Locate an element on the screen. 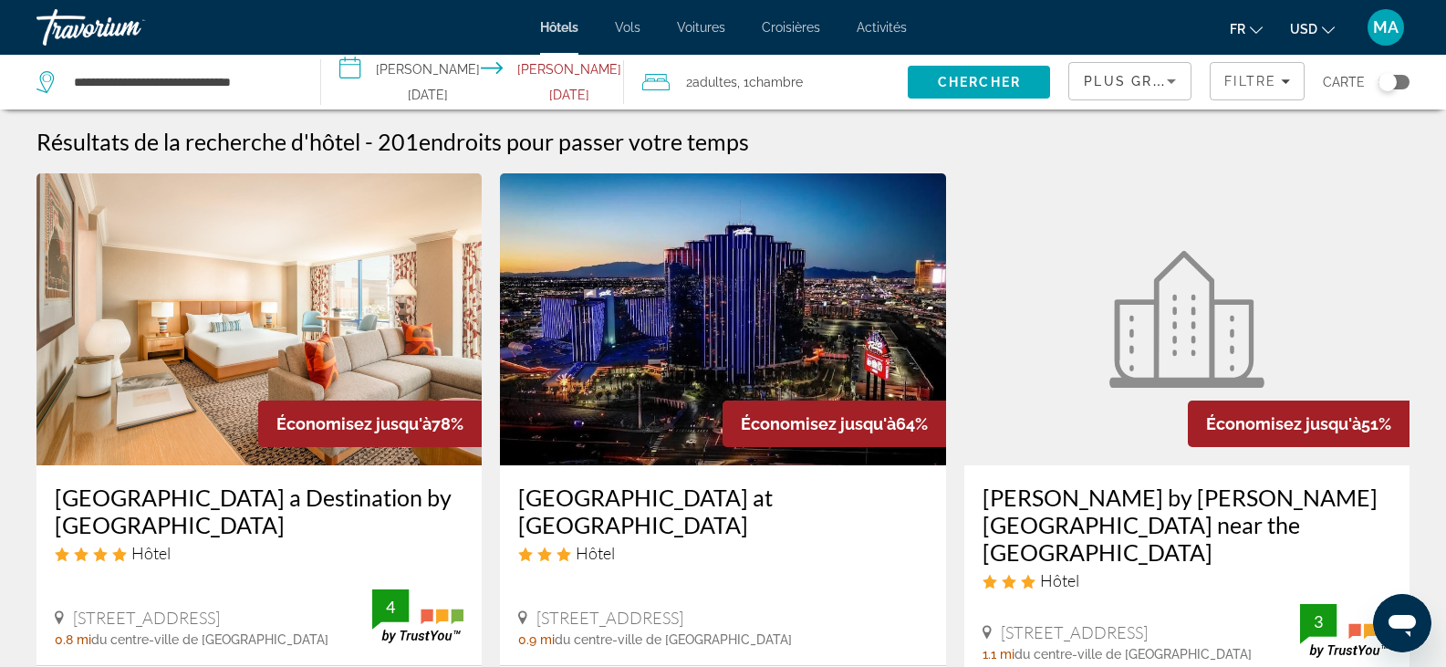  h2: 201 is located at coordinates (563, 141).